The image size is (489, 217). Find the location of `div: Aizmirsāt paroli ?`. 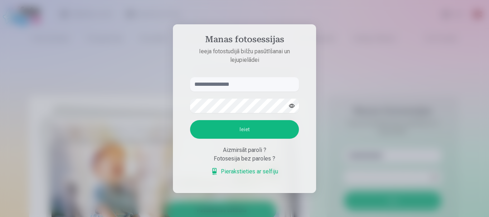

div: Aizmirsāt paroli ? is located at coordinates (245, 150).